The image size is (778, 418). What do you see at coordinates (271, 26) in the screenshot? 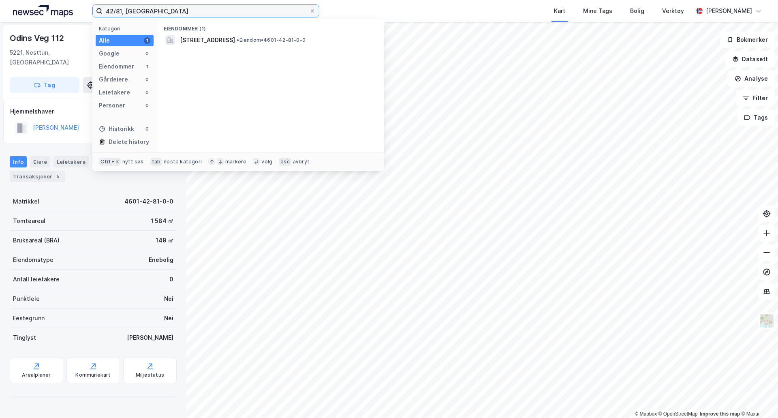
I see `div: Eiendommer (1)` at bounding box center [271, 26].